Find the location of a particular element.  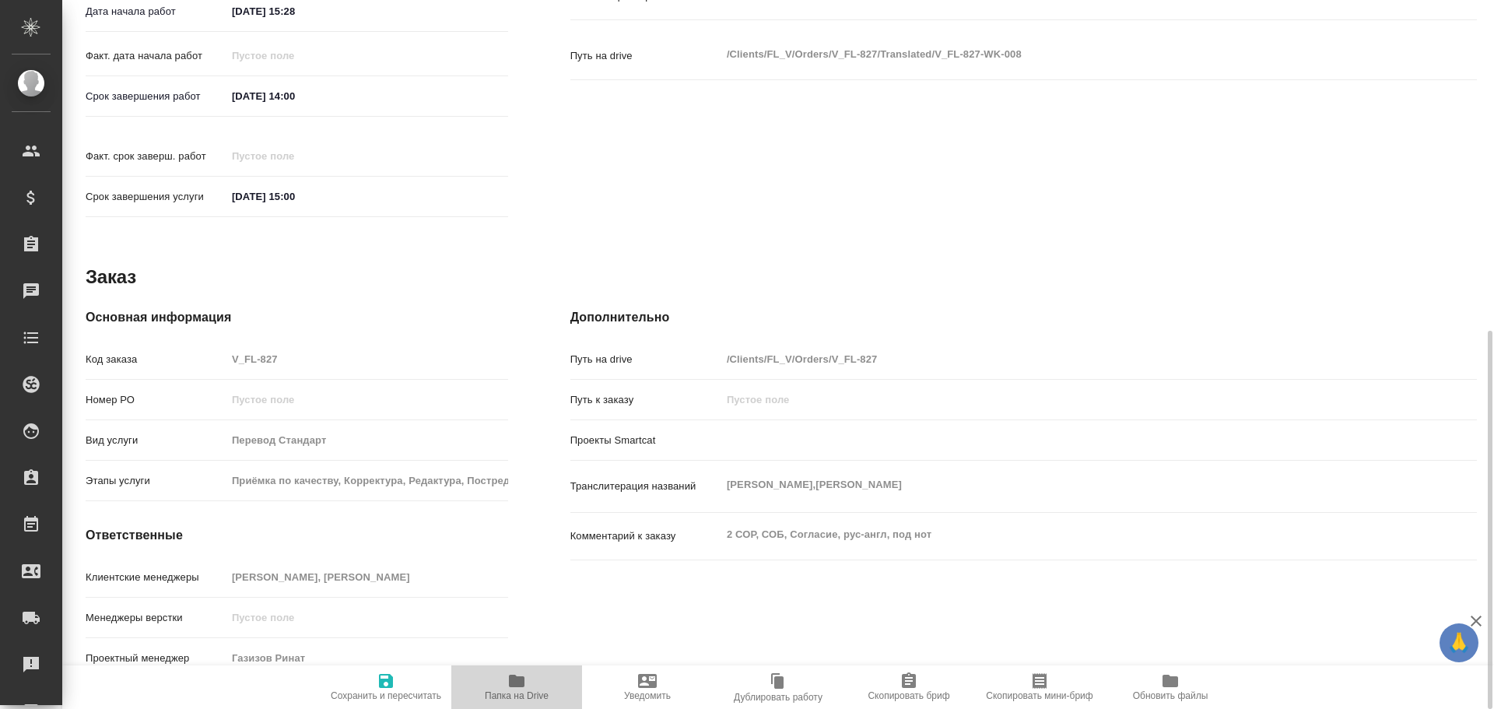

p: Проекты Smartcat is located at coordinates (646, 440).